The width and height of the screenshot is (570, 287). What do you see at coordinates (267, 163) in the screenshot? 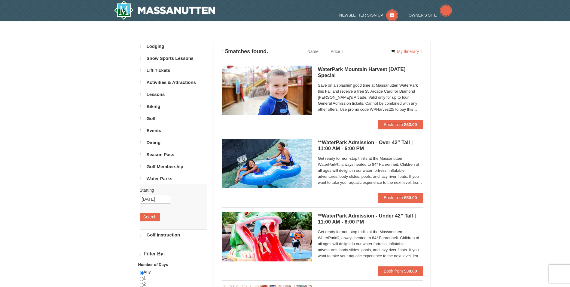
I see `img: 6619917-726-5d57f225.jpg` at bounding box center [267, 163].